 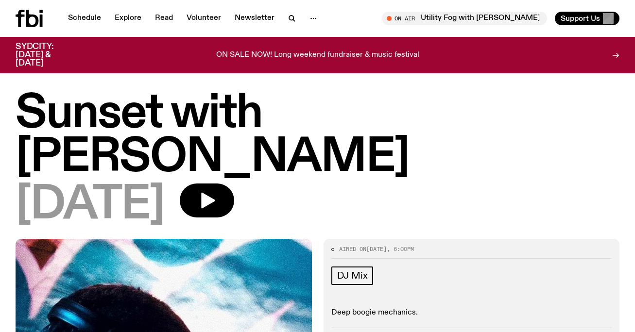 What do you see at coordinates (352, 276) in the screenshot?
I see `a: DJ Mix` at bounding box center [352, 276].